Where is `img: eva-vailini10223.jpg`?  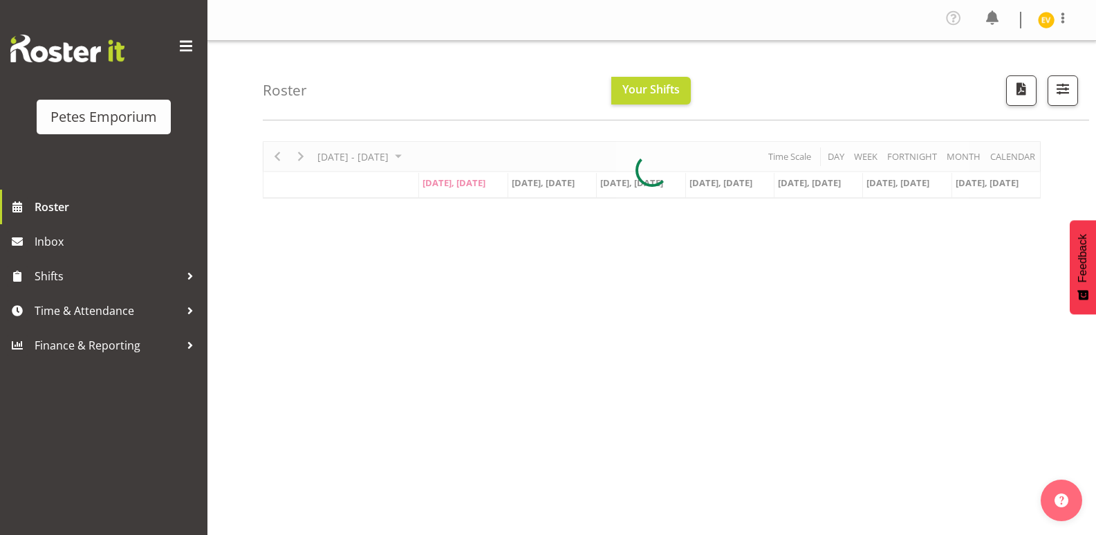
img: eva-vailini10223.jpg is located at coordinates (1047, 20).